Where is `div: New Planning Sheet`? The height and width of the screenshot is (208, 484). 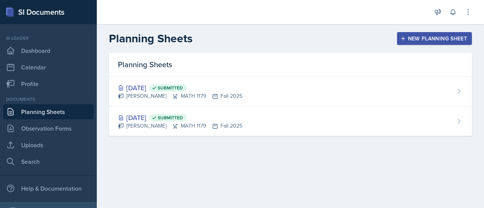
div: New Planning Sheet is located at coordinates (434, 39).